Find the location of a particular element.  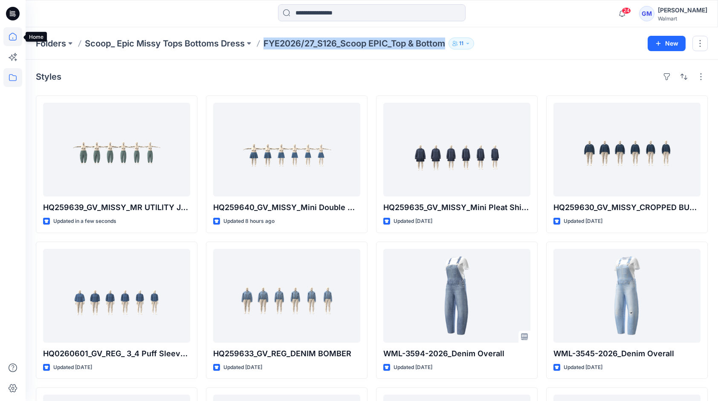

p: HQ259633_GV_REG_DENIM BOMBER is located at coordinates (287, 354).